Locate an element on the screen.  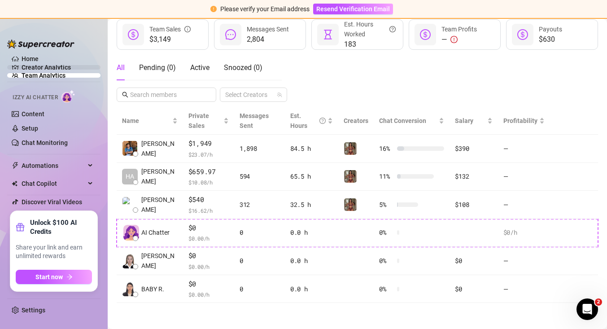
span: BABY R. is located at coordinates (153, 289).